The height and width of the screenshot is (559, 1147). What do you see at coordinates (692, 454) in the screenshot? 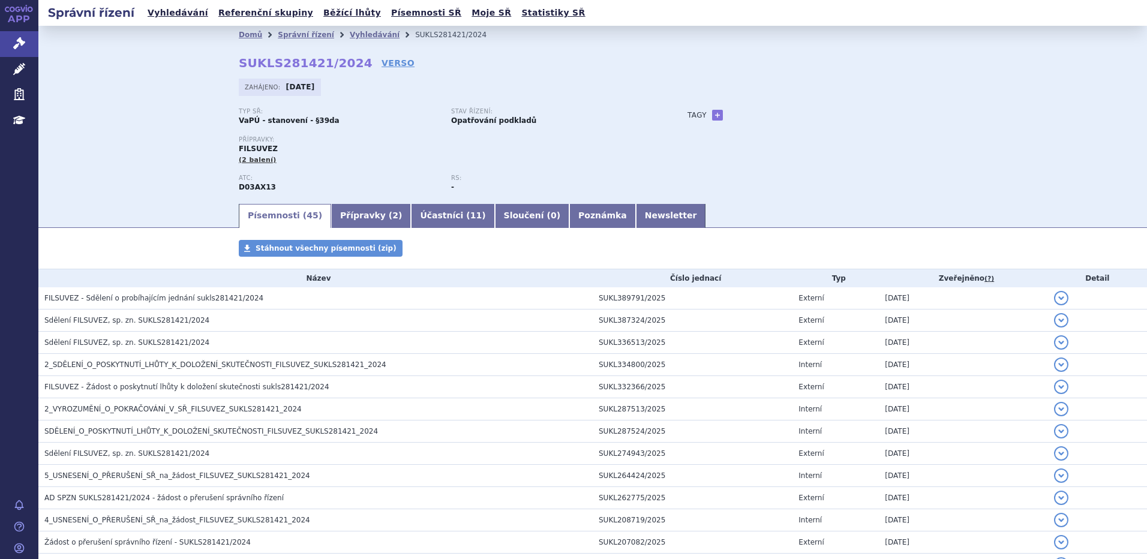
I see `td: SUKL274943/2025` at bounding box center [692, 454].